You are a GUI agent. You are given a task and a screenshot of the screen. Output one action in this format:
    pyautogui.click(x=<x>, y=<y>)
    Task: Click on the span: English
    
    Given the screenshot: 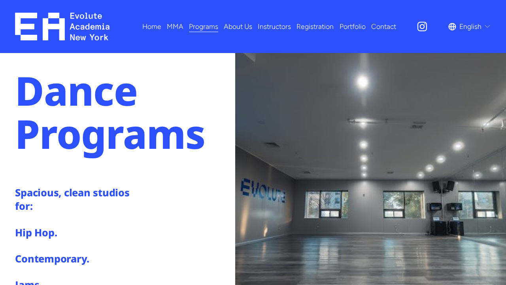 What is the action you would take?
    pyautogui.click(x=470, y=26)
    